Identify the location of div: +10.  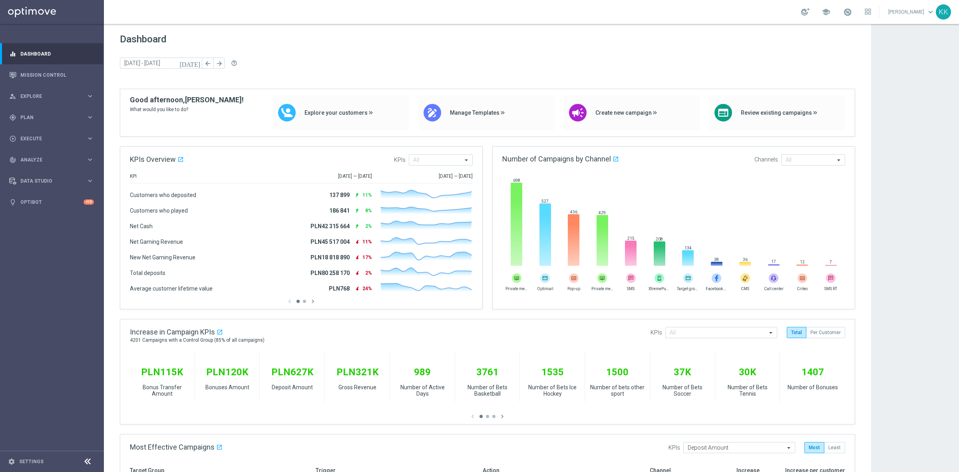
(89, 202).